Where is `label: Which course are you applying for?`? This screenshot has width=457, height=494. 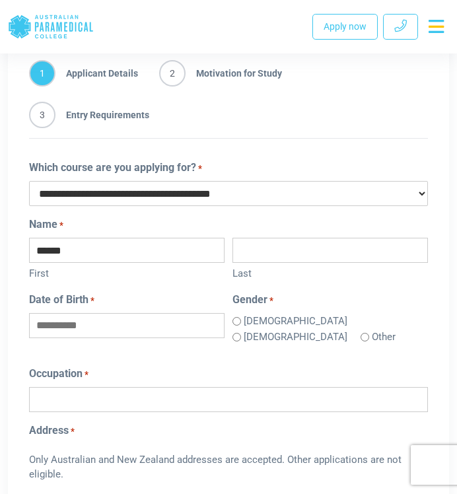
label: Which course are you applying for? is located at coordinates (116, 168).